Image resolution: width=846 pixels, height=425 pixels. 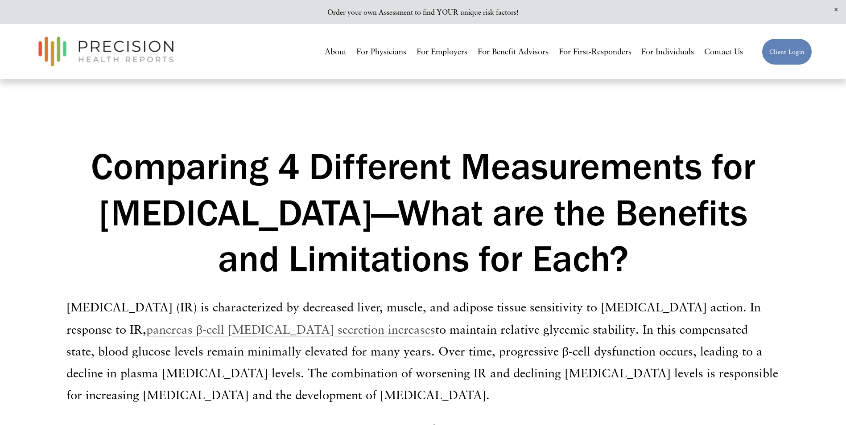 I want to click on img: Precision Health Reports, so click(x=106, y=51).